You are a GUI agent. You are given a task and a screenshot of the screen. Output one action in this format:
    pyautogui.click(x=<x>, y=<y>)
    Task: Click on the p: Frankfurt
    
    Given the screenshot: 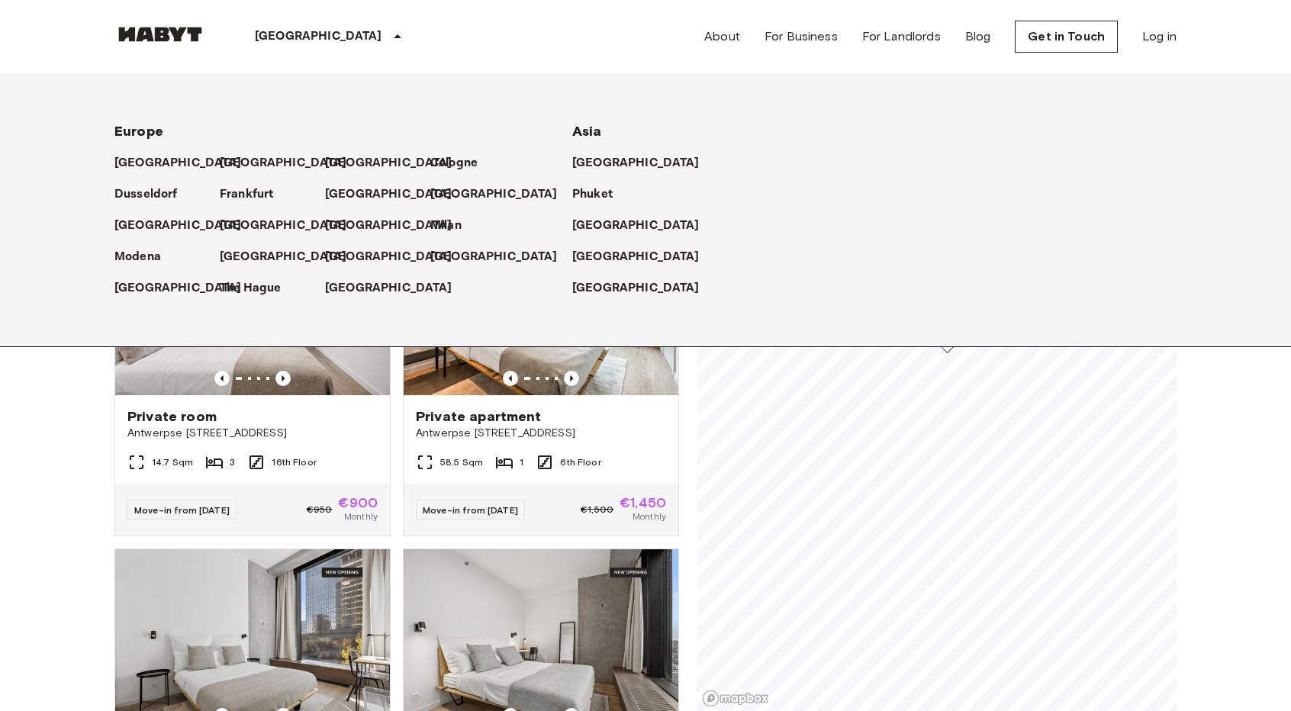 What is the action you would take?
    pyautogui.click(x=246, y=195)
    